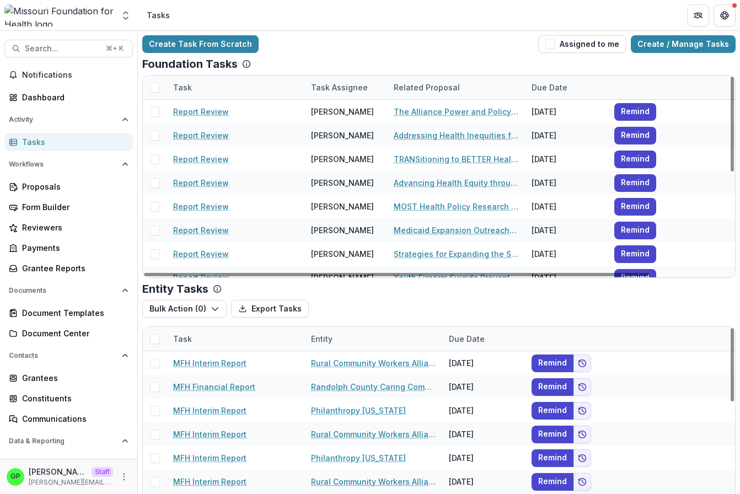  I want to click on button: Open Data & Reporting, so click(68, 441).